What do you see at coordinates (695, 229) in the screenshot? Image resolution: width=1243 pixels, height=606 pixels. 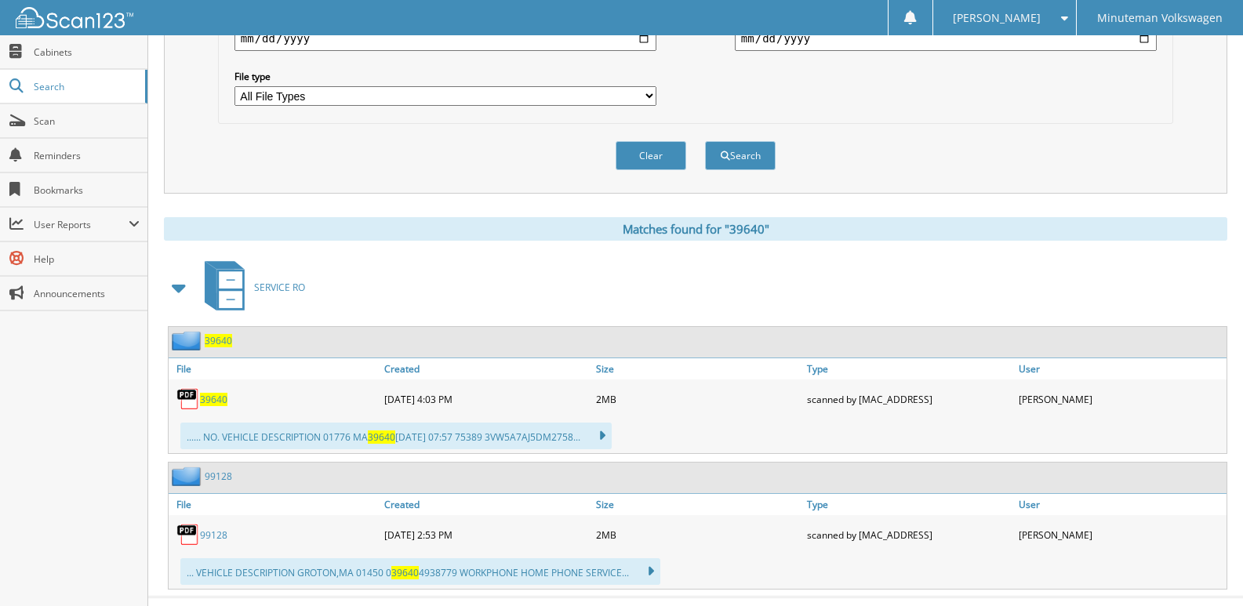 I see `div: Matches found for "39640"` at bounding box center [695, 229].